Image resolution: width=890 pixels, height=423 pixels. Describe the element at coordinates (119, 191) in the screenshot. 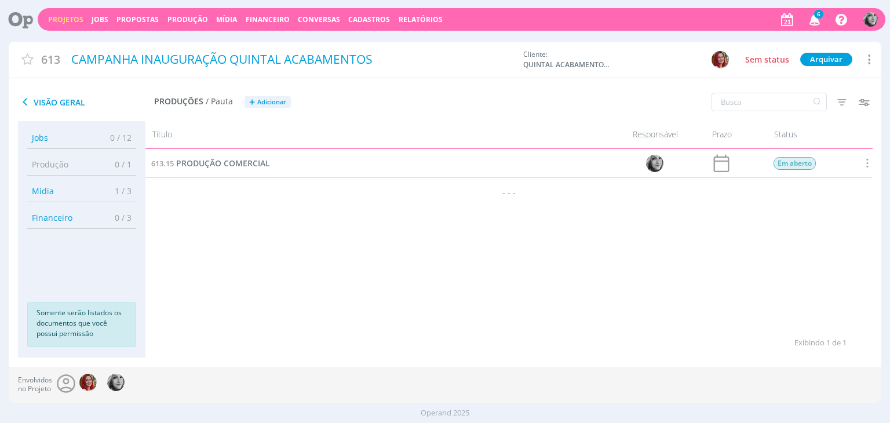

I see `span: 1 / 3` at that location.